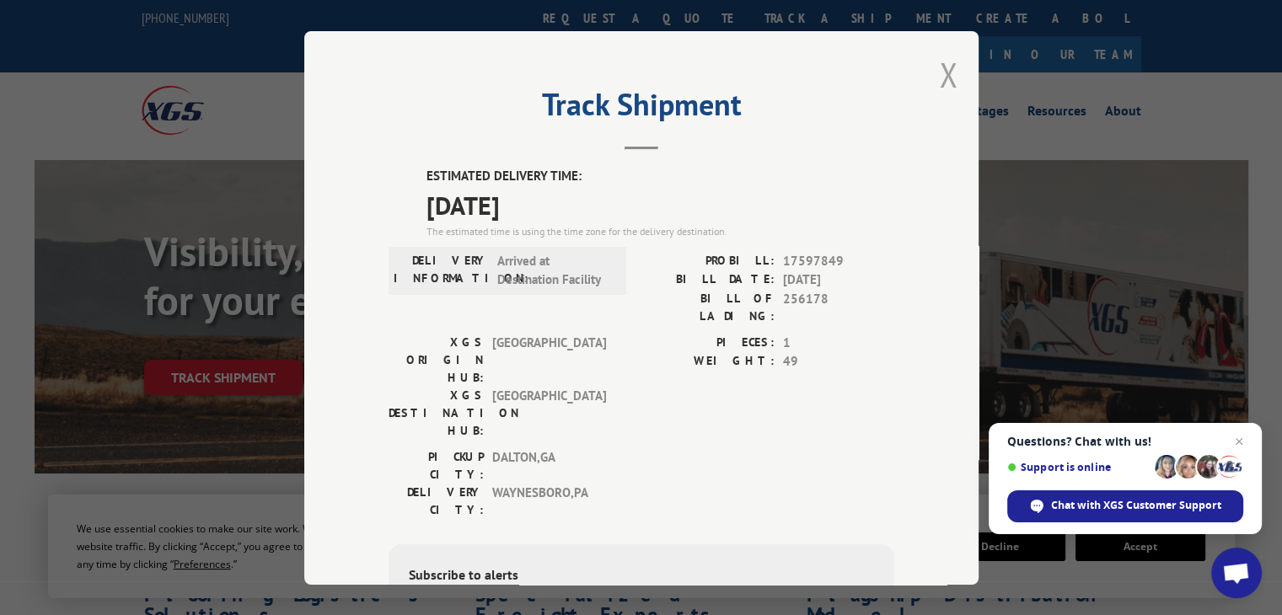 The image size is (1282, 615). Describe the element at coordinates (708, 307) in the screenshot. I see `label: BILL OF LADING:` at that location.